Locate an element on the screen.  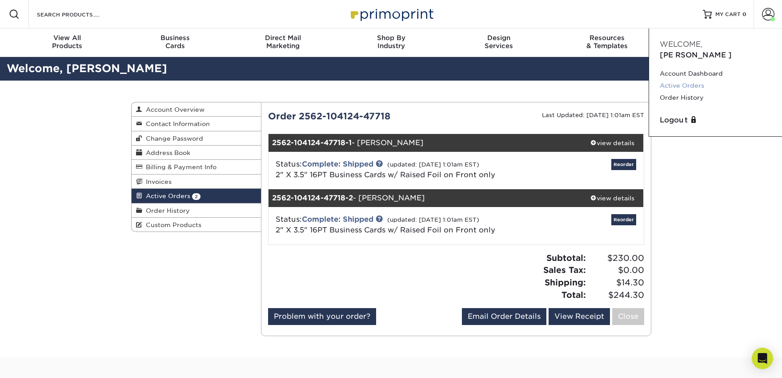
span: 2 is located at coordinates (196, 196).